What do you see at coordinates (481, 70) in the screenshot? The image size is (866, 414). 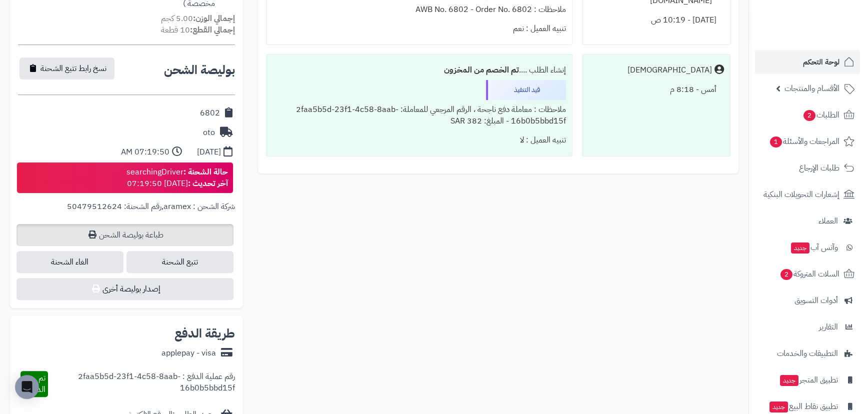 I see `b: تم الخصم من المخزون` at bounding box center [481, 70].